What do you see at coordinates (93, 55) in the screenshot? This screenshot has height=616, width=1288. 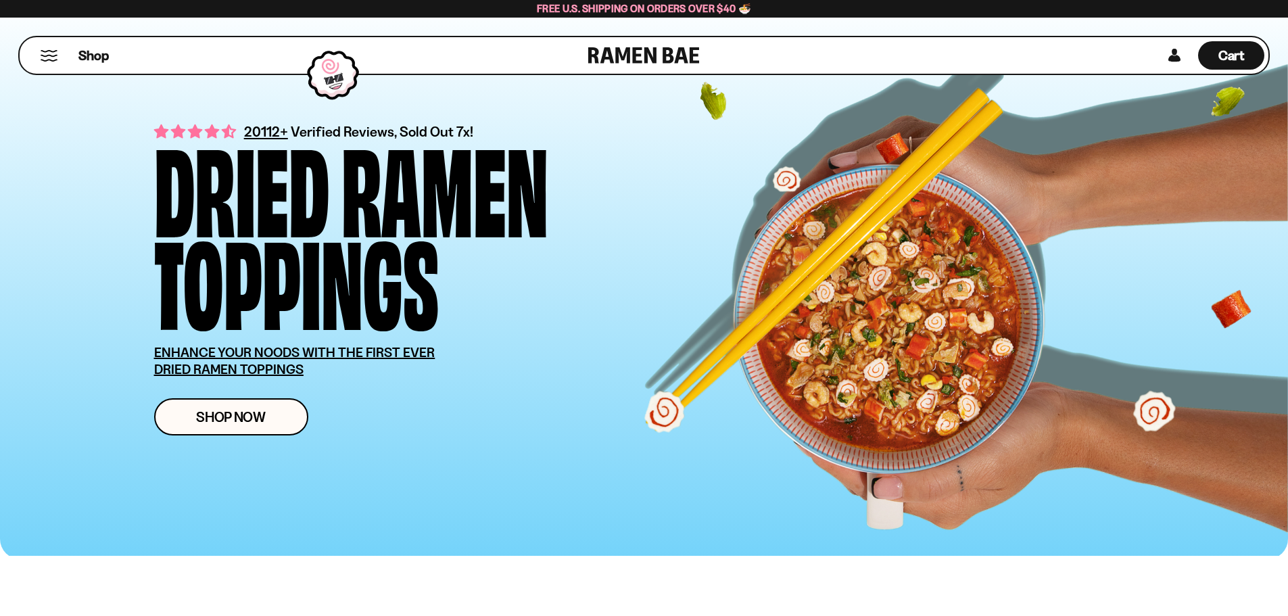 I see `a: Shop` at bounding box center [93, 55].